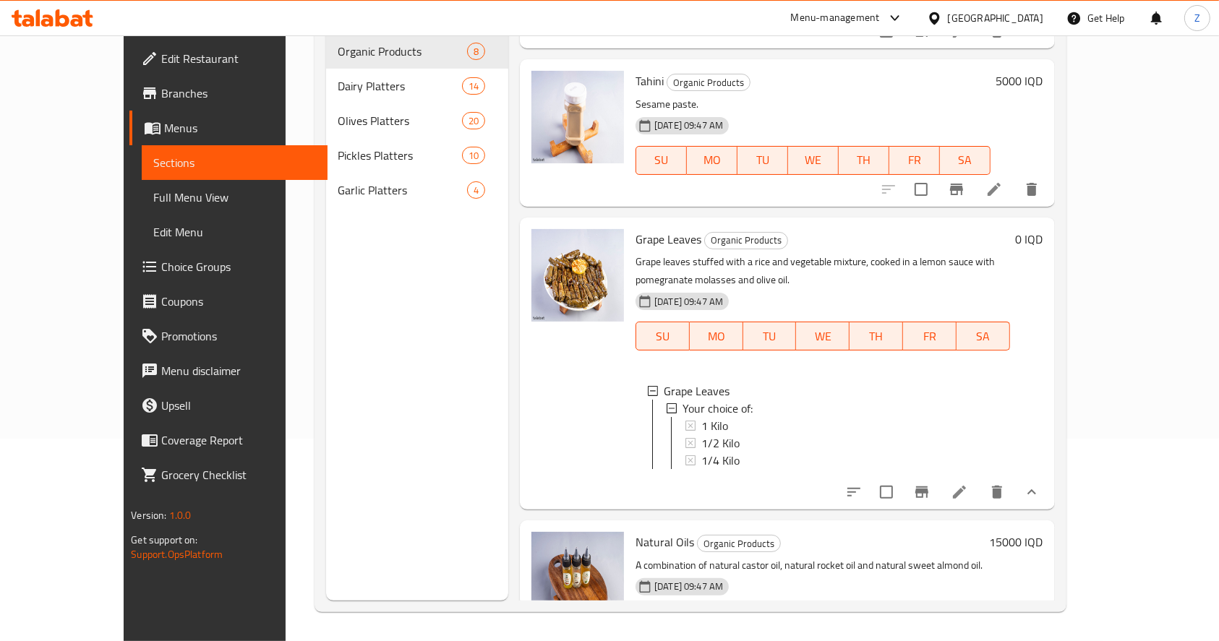 The width and height of the screenshot is (1219, 641). I want to click on div: Pickles Platters10, so click(417, 155).